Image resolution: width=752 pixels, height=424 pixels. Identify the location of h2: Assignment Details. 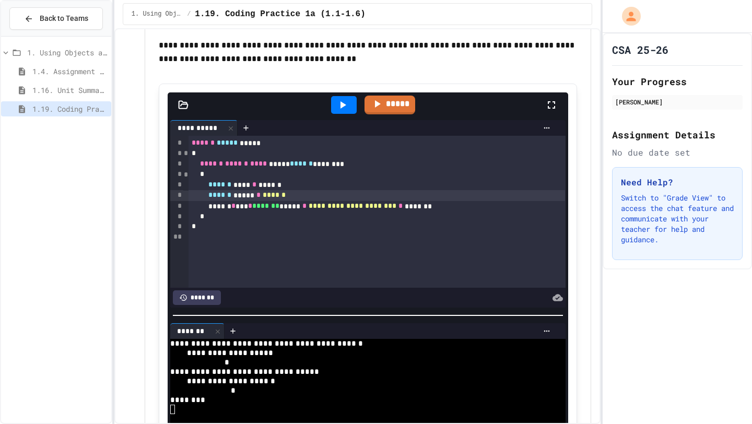
(677, 135).